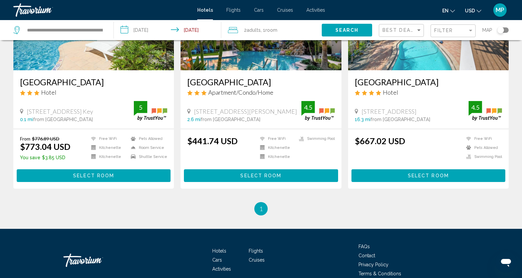 The height and width of the screenshot is (278, 522). What do you see at coordinates (380, 141) in the screenshot?
I see `ins: $667.02 USD` at bounding box center [380, 141].